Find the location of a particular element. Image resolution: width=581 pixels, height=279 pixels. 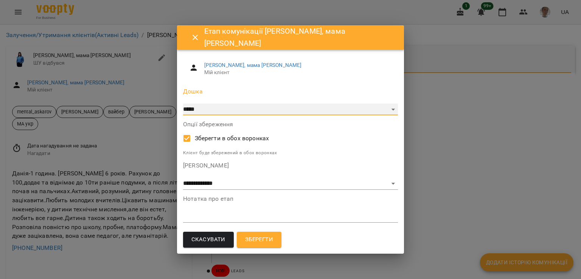

button: Зберегти is located at coordinates (259, 240).